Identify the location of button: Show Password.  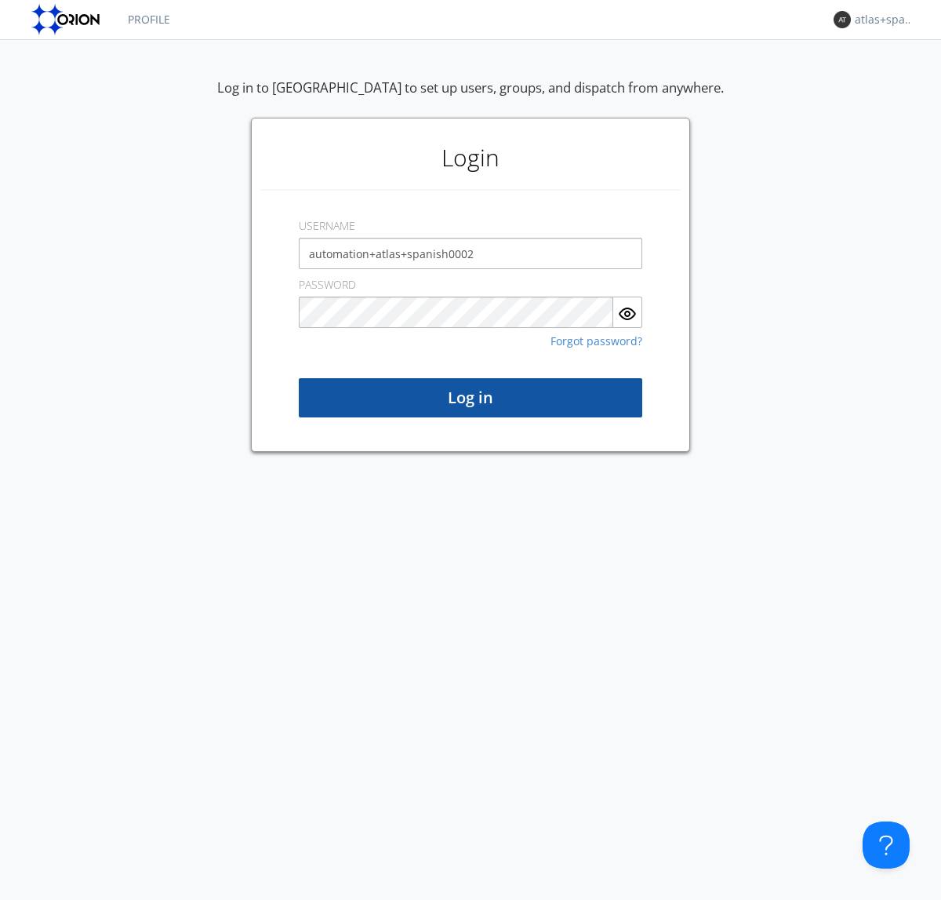
(627, 312).